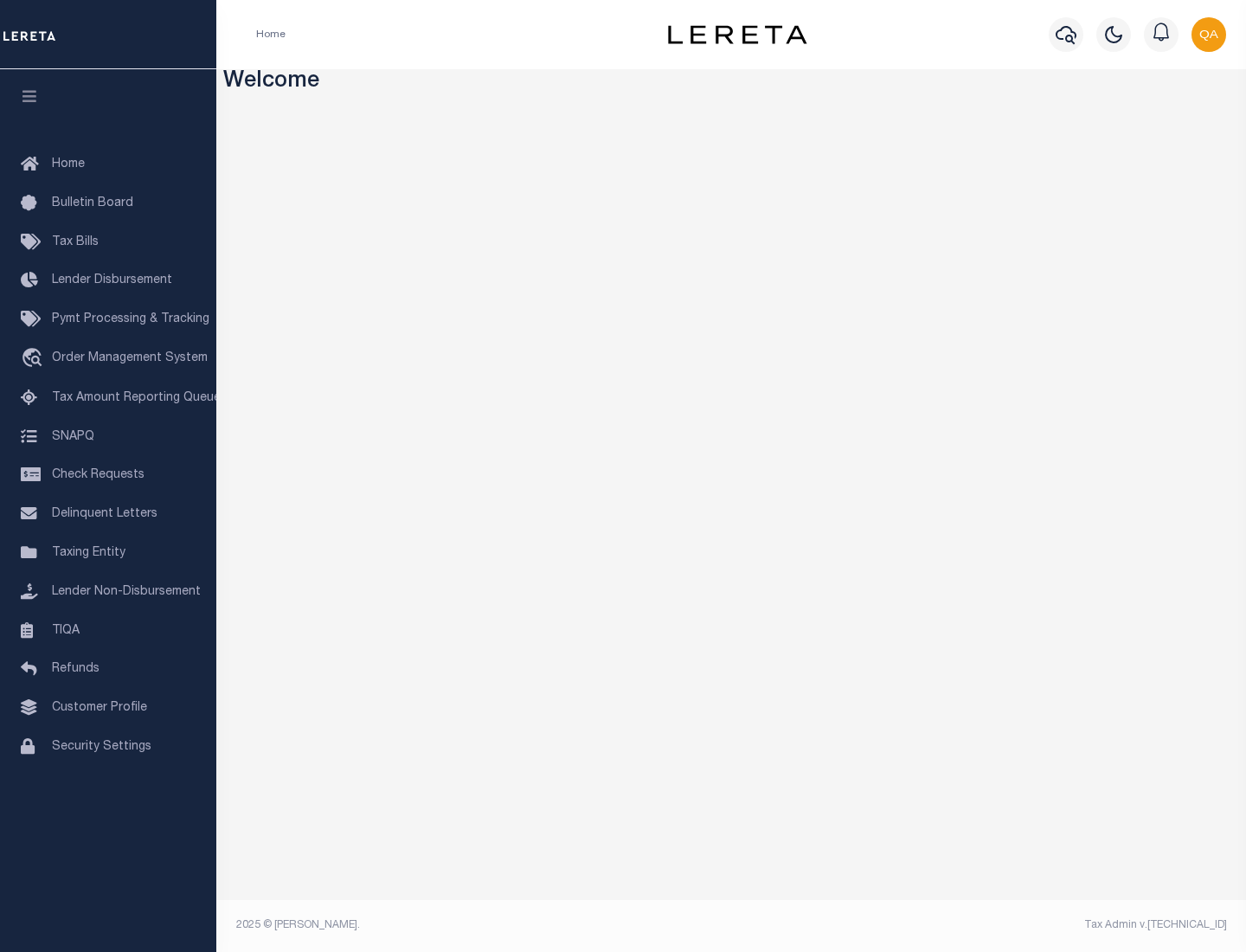 The image size is (1246, 952). What do you see at coordinates (101, 747) in the screenshot?
I see `span: Security Settings` at bounding box center [101, 747].